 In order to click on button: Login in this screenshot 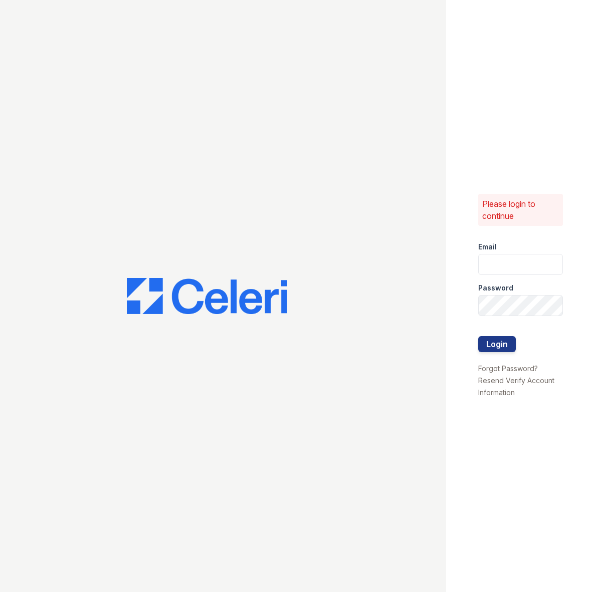, I will do `click(497, 344)`.